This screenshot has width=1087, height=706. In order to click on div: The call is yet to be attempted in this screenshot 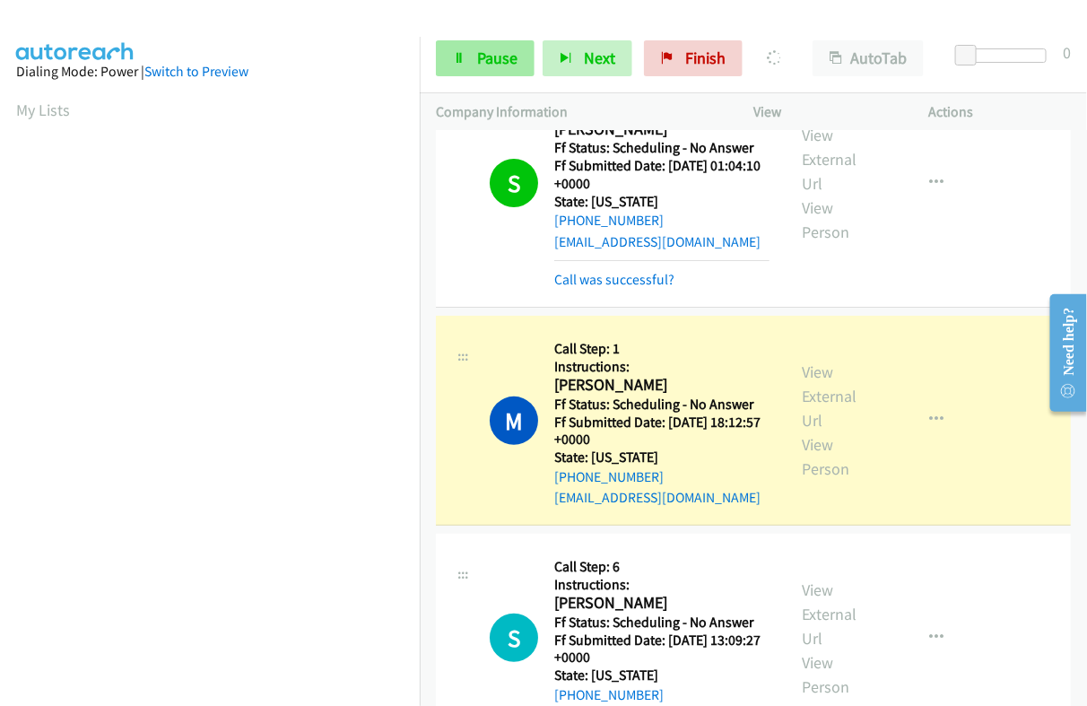, I will do `click(514, 638)`.